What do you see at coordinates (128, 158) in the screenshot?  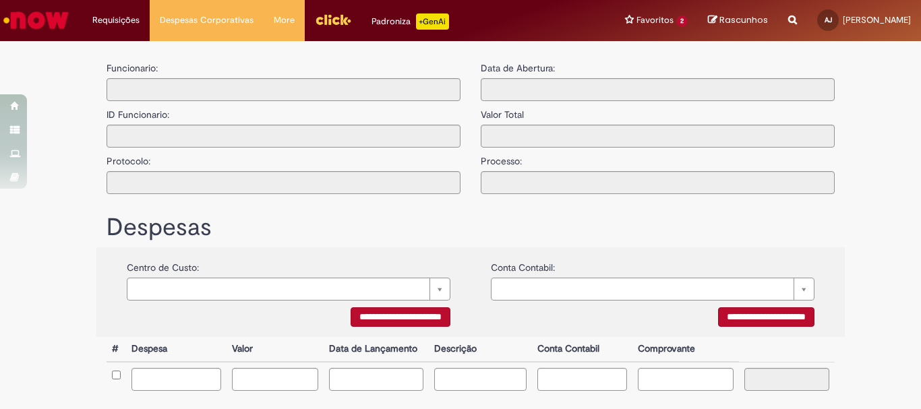 I see `label: Protocolo:` at bounding box center [128, 158].